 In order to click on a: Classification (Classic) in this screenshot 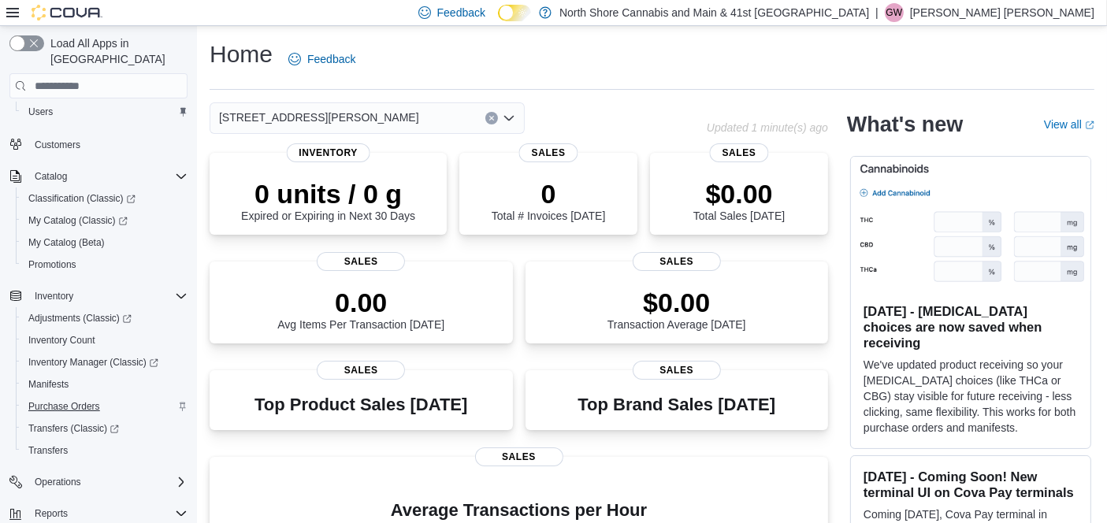, I will do `click(82, 199)`.